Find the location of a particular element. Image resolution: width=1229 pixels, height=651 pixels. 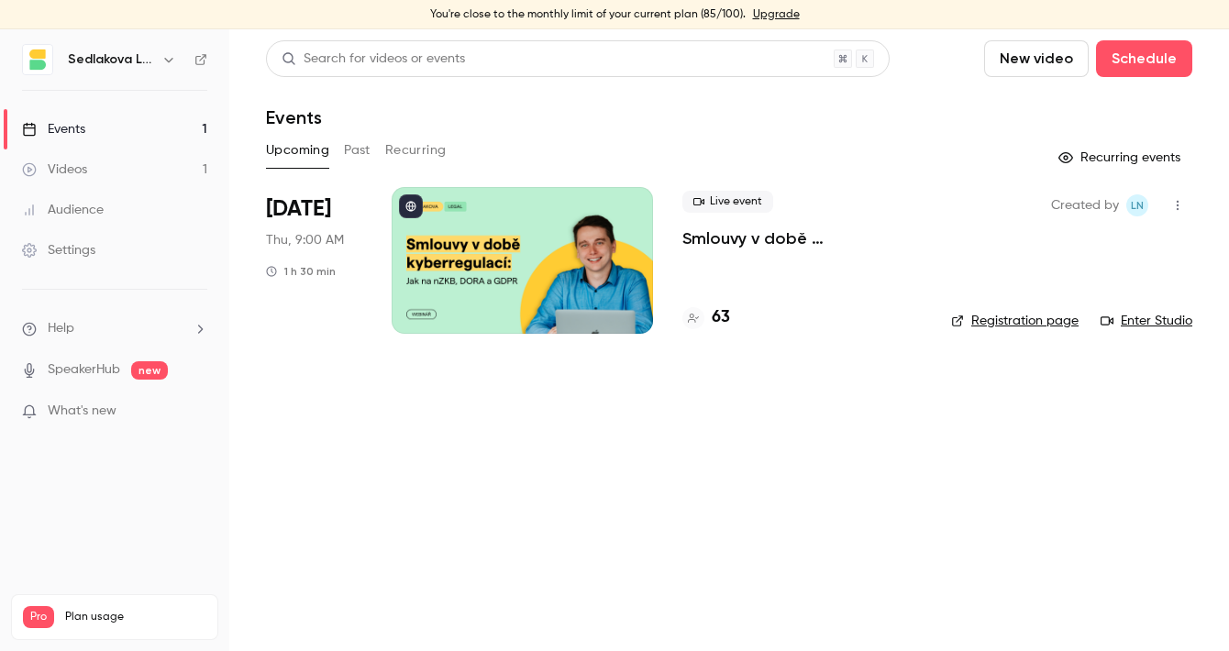

span: LN is located at coordinates (1137, 205).